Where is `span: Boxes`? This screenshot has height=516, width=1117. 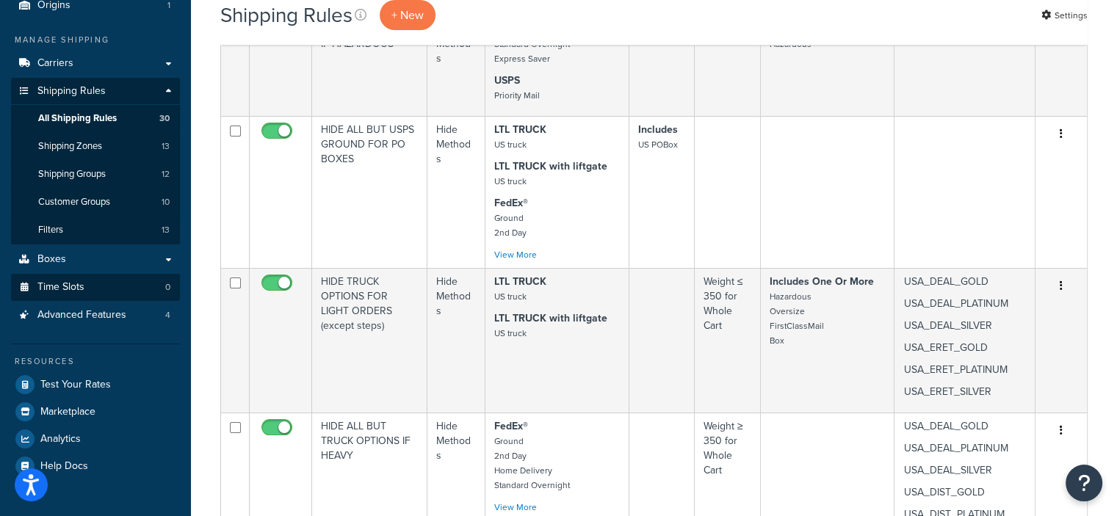
span: Boxes is located at coordinates (51, 259).